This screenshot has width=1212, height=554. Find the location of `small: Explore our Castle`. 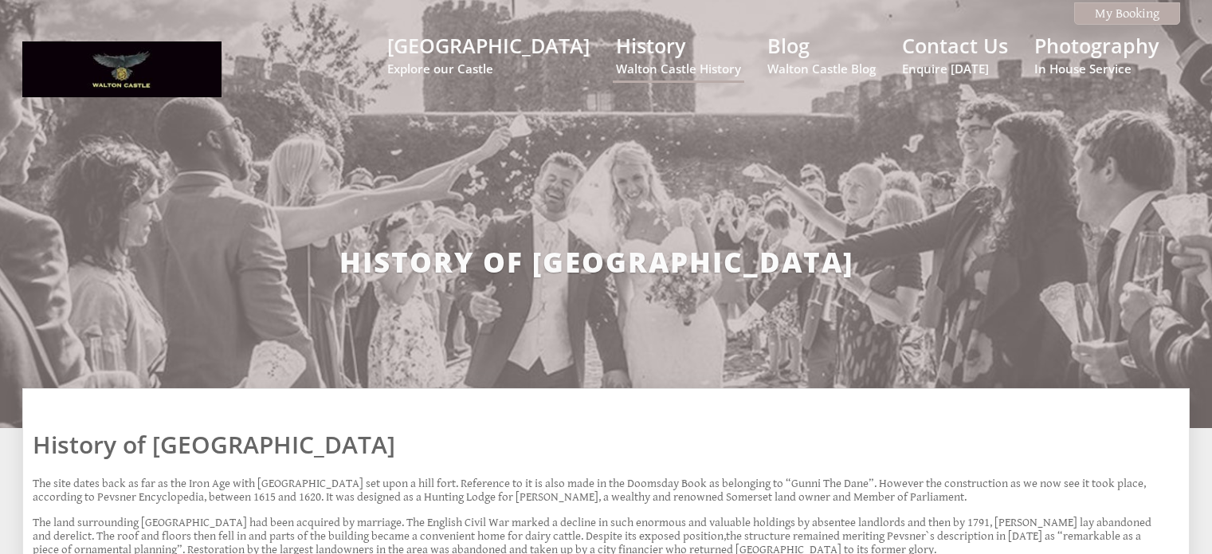

small: Explore our Castle is located at coordinates (488, 69).